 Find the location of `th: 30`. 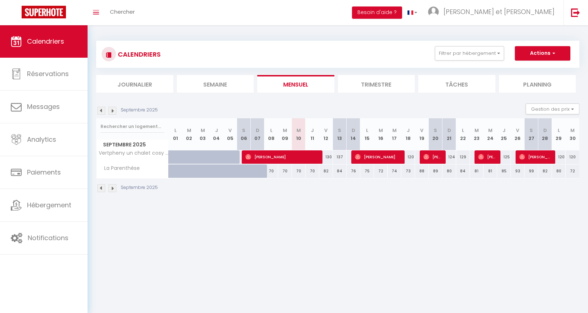

th: 30 is located at coordinates (573, 134).